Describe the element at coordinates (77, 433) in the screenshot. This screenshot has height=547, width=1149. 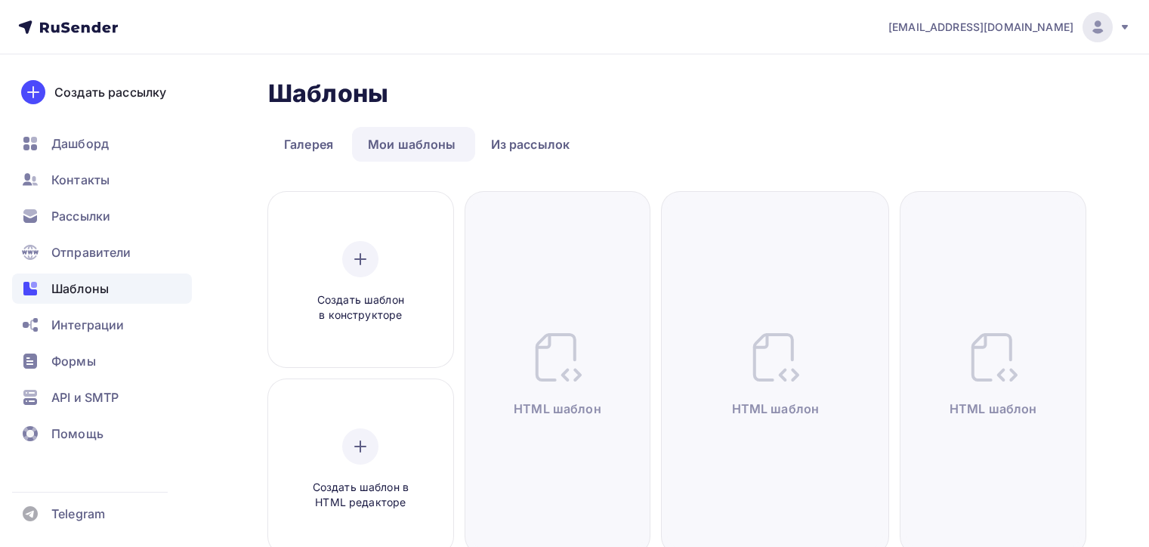
I see `span: Помощь` at that location.